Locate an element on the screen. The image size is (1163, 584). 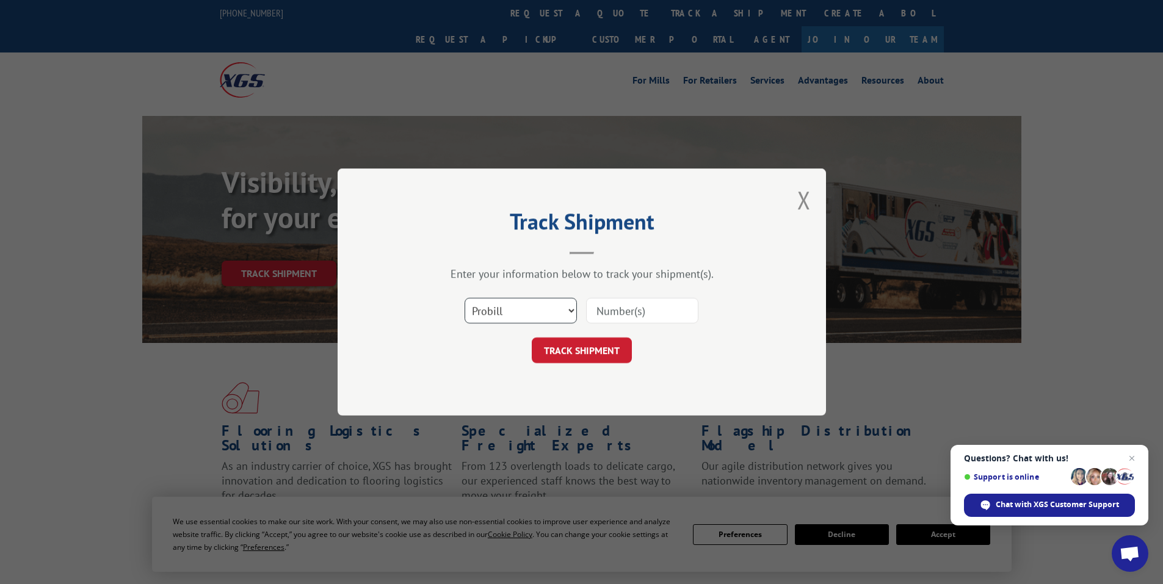
span: Questions? Chat with us! is located at coordinates (1049, 458).